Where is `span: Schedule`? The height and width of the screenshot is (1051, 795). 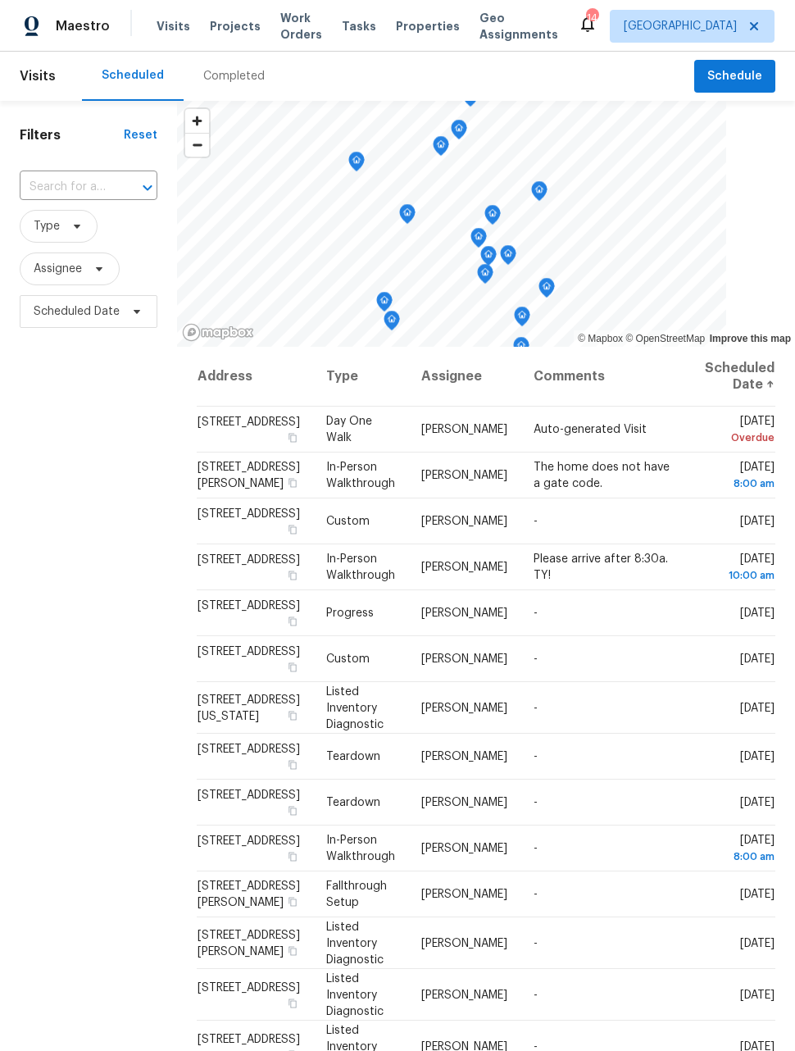
span: Schedule is located at coordinates (735, 76).